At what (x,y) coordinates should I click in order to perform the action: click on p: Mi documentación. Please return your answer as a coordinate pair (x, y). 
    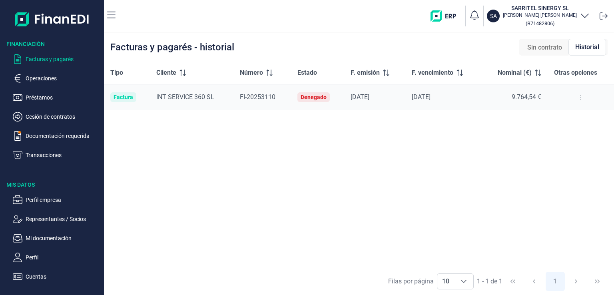
    Looking at the image, I should click on (63, 238).